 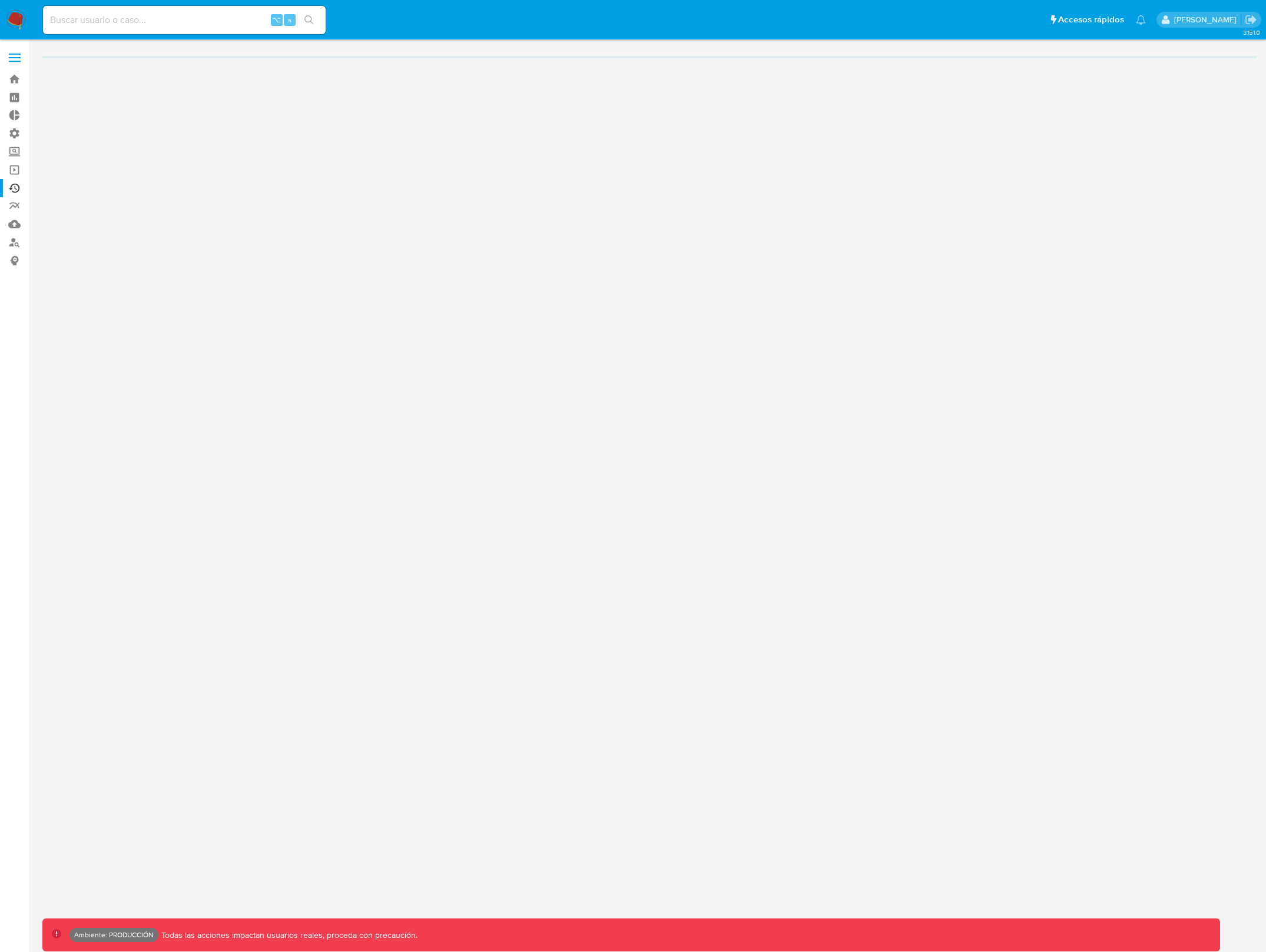 I want to click on span: Accesos rápidos, so click(x=1091, y=19).